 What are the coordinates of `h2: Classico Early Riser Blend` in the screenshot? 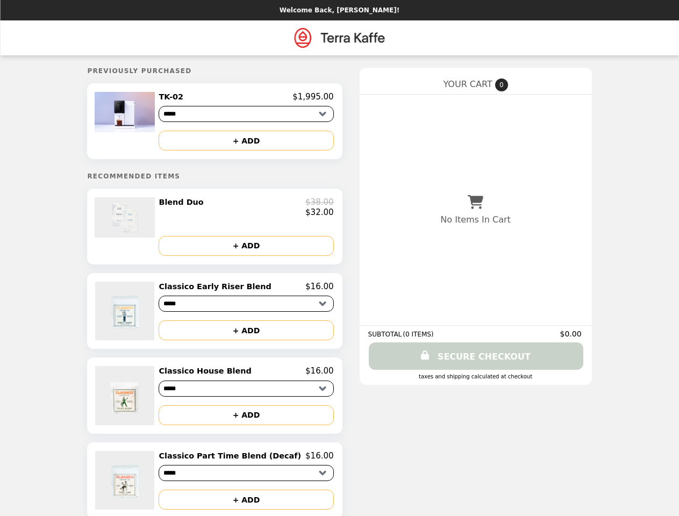 It's located at (217, 286).